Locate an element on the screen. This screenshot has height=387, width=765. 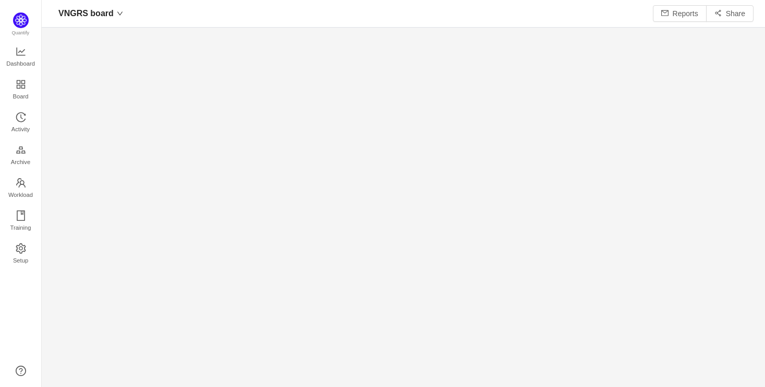
span: Board is located at coordinates (21, 96).